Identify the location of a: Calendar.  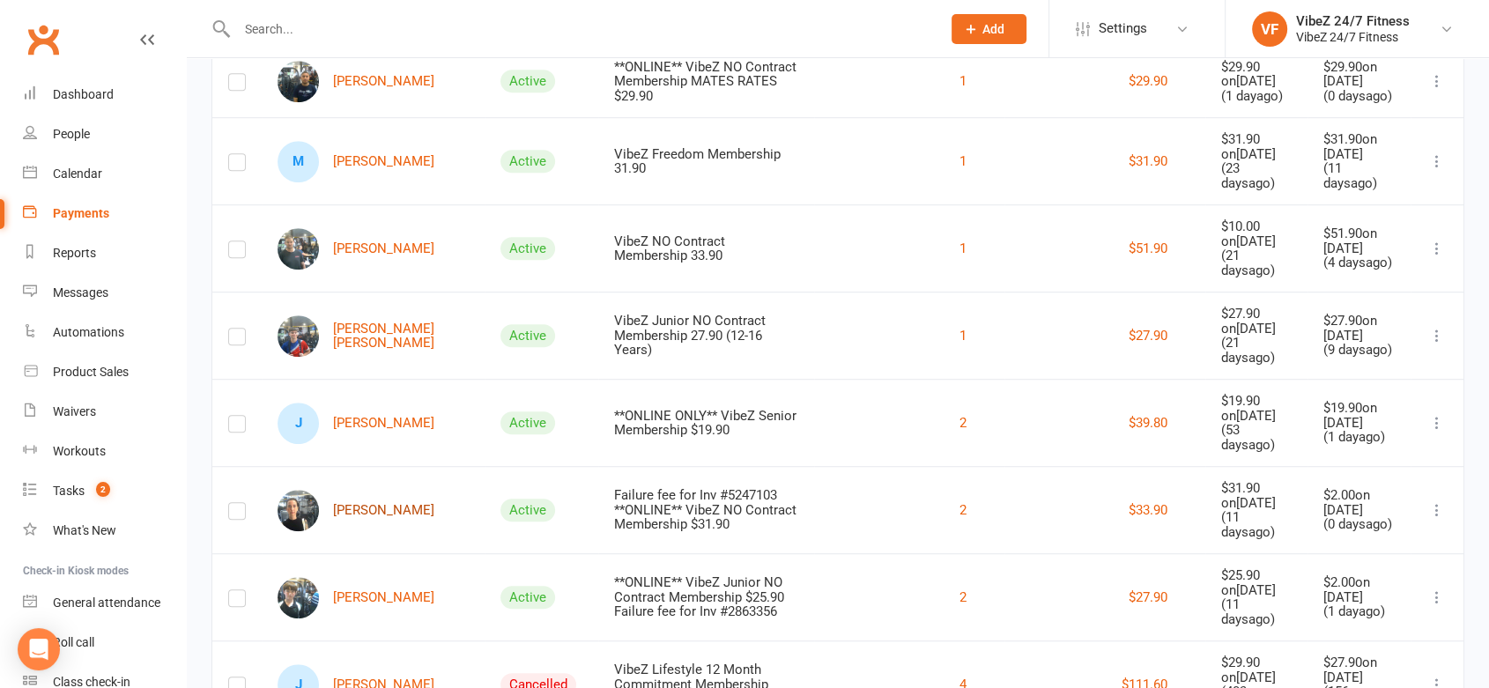
(104, 174).